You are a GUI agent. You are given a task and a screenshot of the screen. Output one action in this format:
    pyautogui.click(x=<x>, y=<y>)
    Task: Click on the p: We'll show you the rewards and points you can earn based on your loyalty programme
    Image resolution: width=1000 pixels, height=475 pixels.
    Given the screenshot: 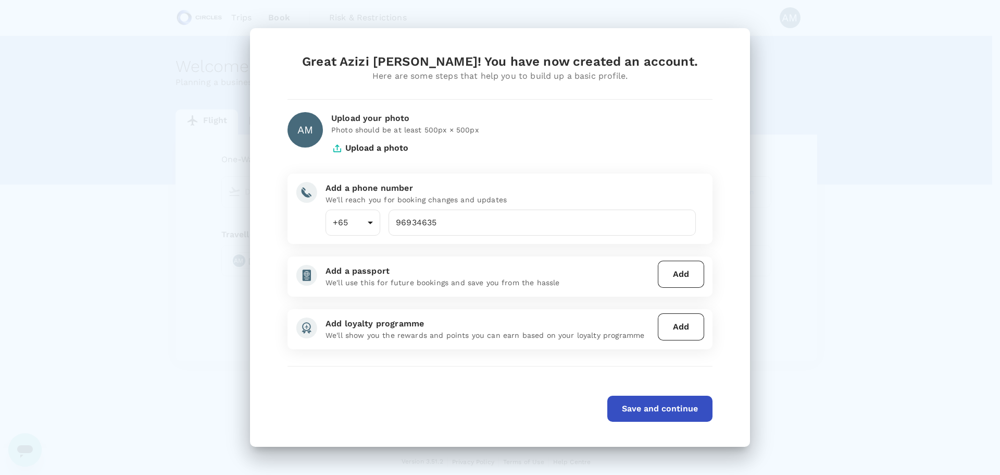 What is the action you would take?
    pyautogui.click(x=490, y=335)
    